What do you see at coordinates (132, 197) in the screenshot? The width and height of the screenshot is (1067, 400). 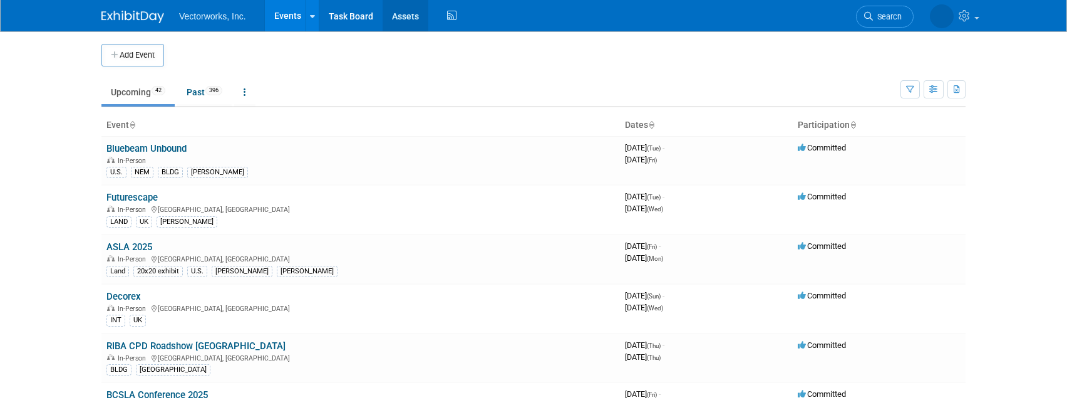 I see `a: Futurescape` at bounding box center [132, 197].